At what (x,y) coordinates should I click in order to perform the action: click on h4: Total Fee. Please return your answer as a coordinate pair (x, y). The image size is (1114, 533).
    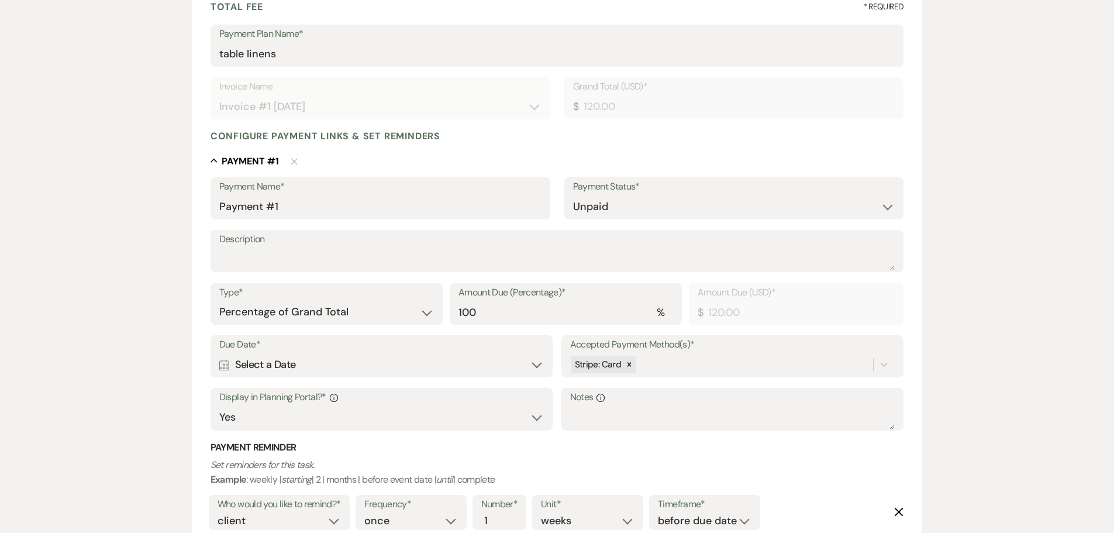
    Looking at the image, I should click on (237, 6).